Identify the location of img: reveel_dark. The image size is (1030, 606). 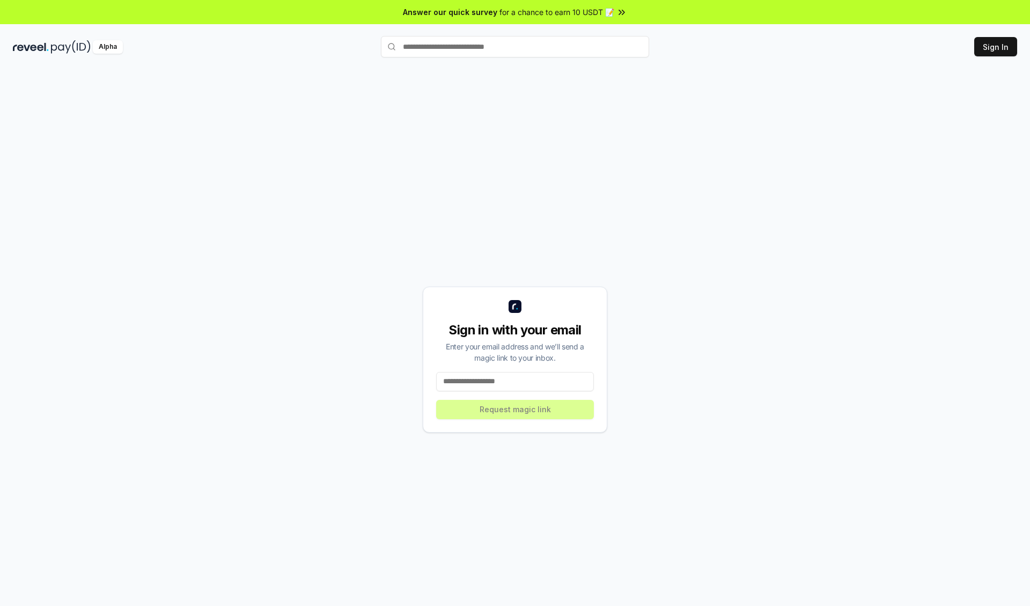
(31, 47).